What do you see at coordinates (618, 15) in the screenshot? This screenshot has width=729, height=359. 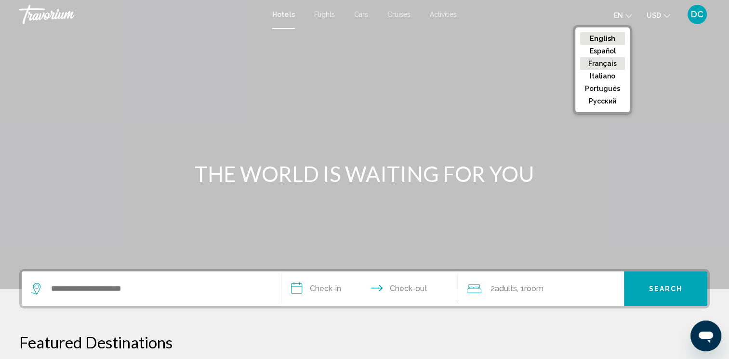 I see `span: en` at bounding box center [618, 15].